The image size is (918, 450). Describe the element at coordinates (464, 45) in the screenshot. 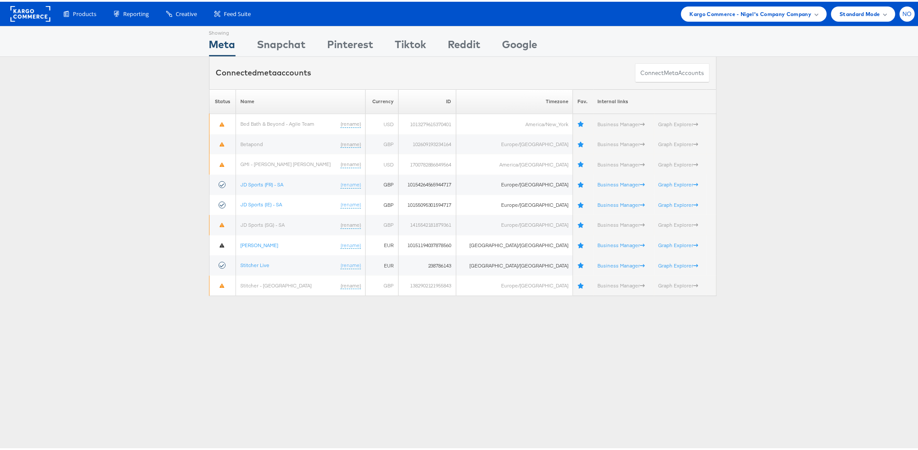

I see `div: Reddit` at that location.